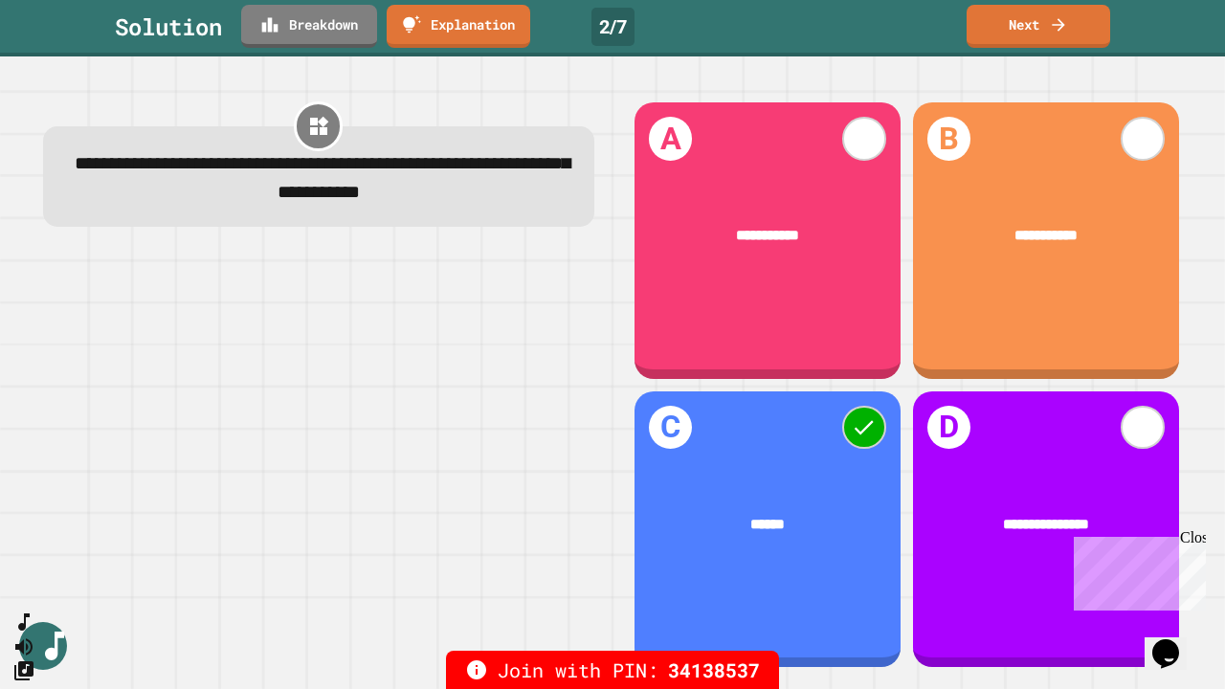 This screenshot has height=689, width=1225. What do you see at coordinates (70, 64) in the screenshot?
I see `div: Chat with us now!Close` at bounding box center [70, 64].